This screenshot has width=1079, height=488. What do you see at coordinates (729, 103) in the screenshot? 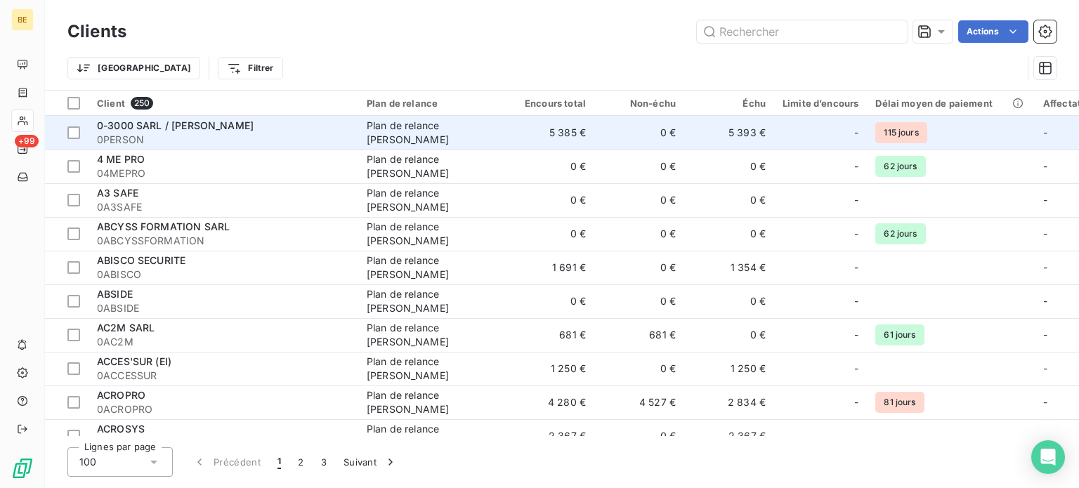
I see `div: Échu` at bounding box center [729, 103].